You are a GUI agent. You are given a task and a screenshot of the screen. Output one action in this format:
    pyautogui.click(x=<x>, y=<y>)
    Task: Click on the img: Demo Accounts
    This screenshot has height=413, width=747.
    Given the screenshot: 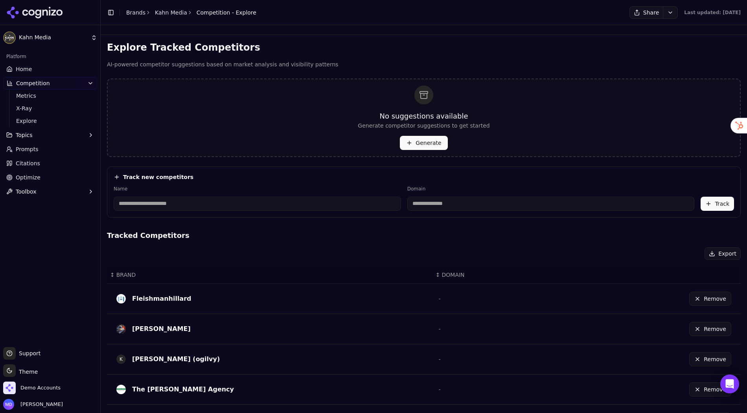 What is the action you would take?
    pyautogui.click(x=9, y=388)
    